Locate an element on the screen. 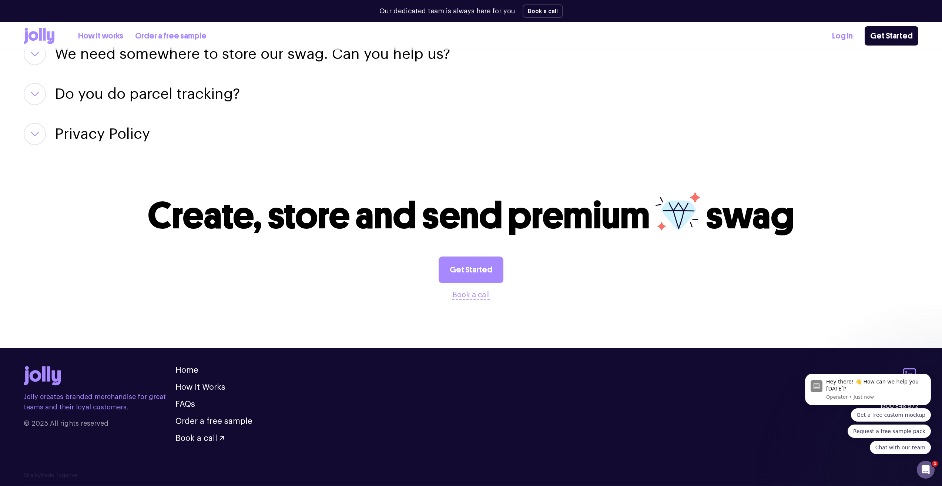  a: Log In is located at coordinates (843, 36).